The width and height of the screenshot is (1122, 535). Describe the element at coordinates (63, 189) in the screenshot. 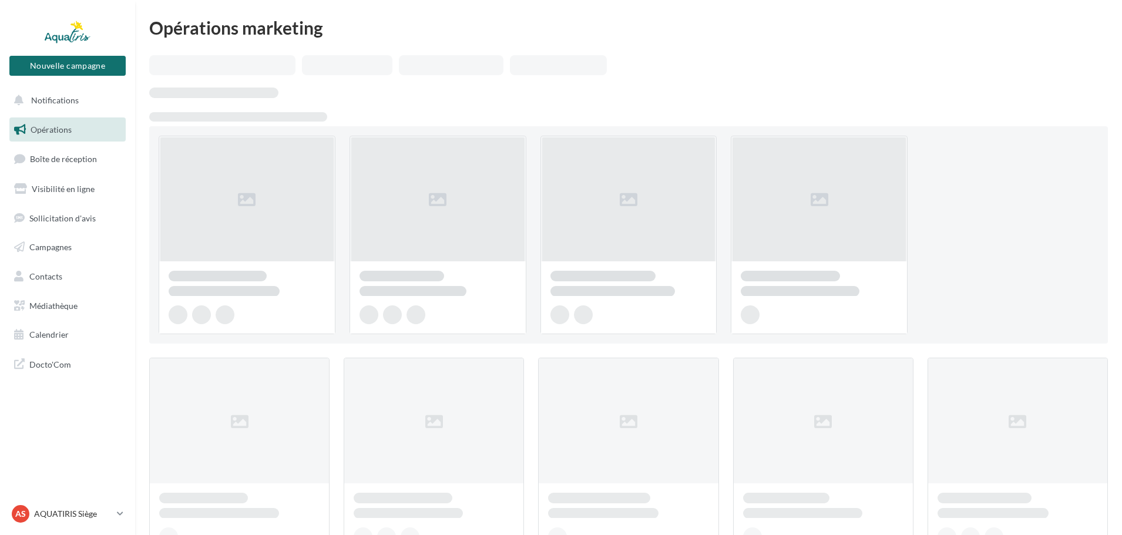

I see `span: Visibilité en ligne` at that location.